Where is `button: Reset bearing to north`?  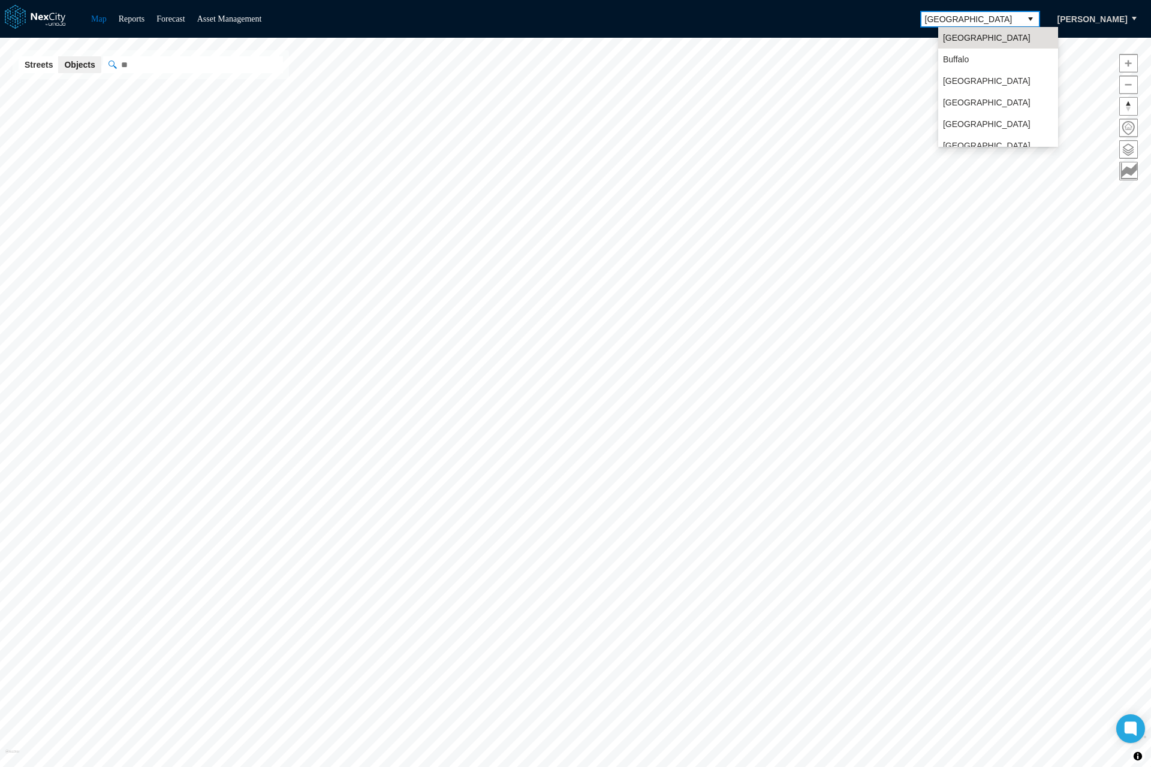
button: Reset bearing to north is located at coordinates (1128, 106).